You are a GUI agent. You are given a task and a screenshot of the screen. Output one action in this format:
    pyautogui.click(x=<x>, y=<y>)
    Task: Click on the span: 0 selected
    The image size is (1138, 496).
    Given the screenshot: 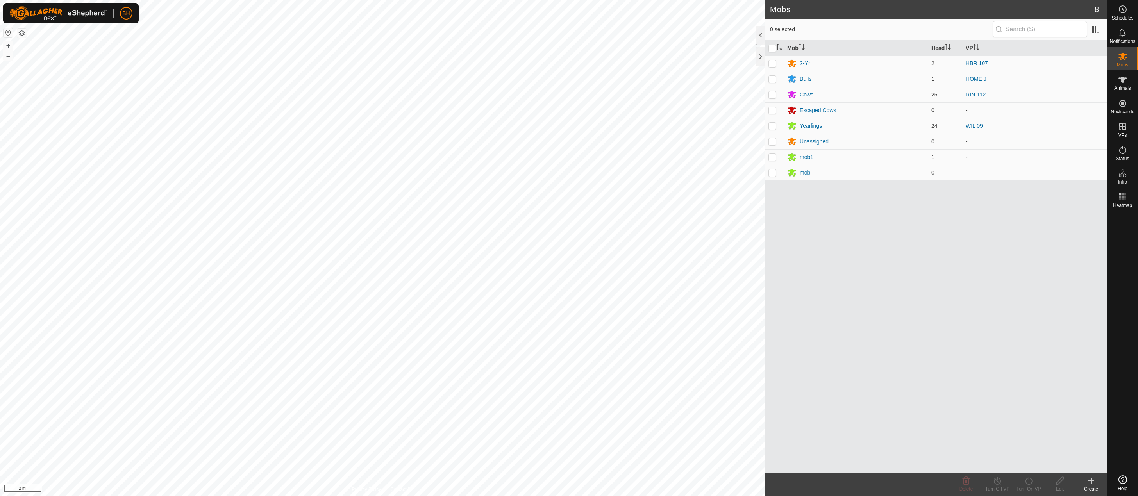 What is the action you would take?
    pyautogui.click(x=881, y=29)
    